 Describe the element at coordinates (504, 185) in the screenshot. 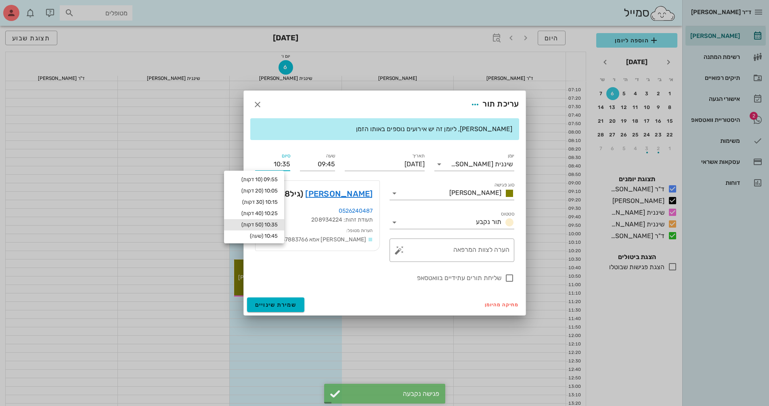

I see `label: סוג פגישה` at that location.